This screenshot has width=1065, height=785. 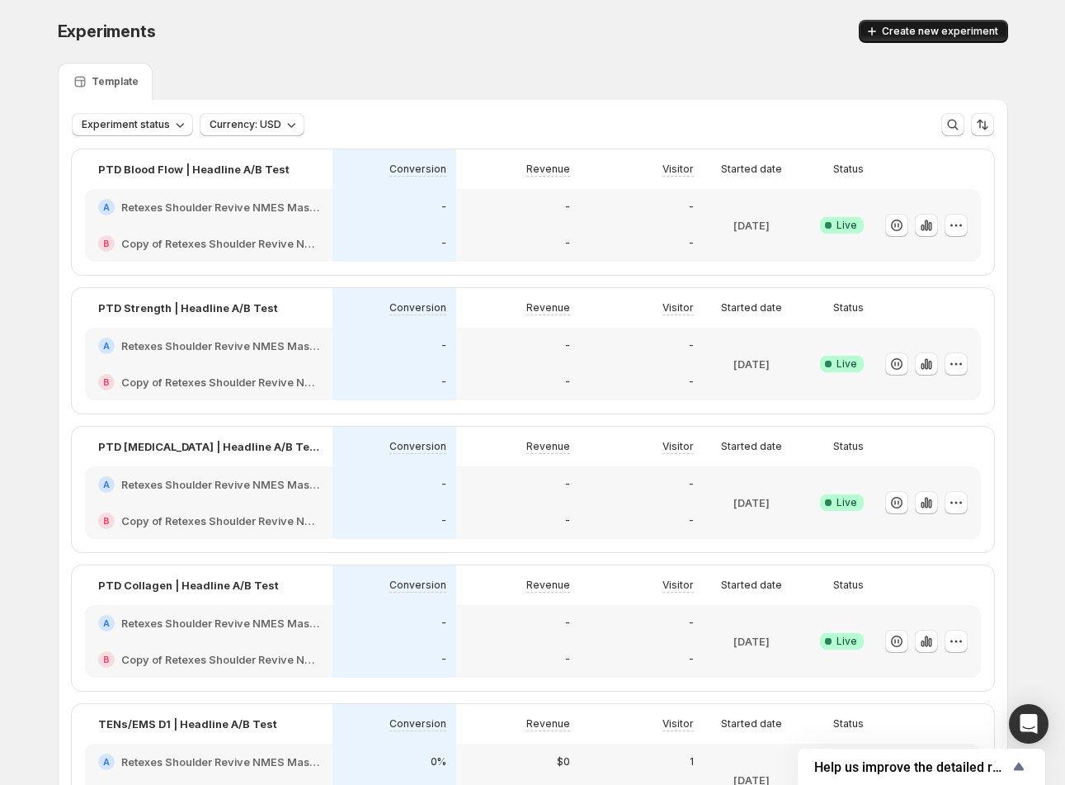 What do you see at coordinates (220, 243) in the screenshot?
I see `h2: Copy of Retexes Shoulder Revive NMES Massager PTD Blood Flow` at bounding box center [220, 243].